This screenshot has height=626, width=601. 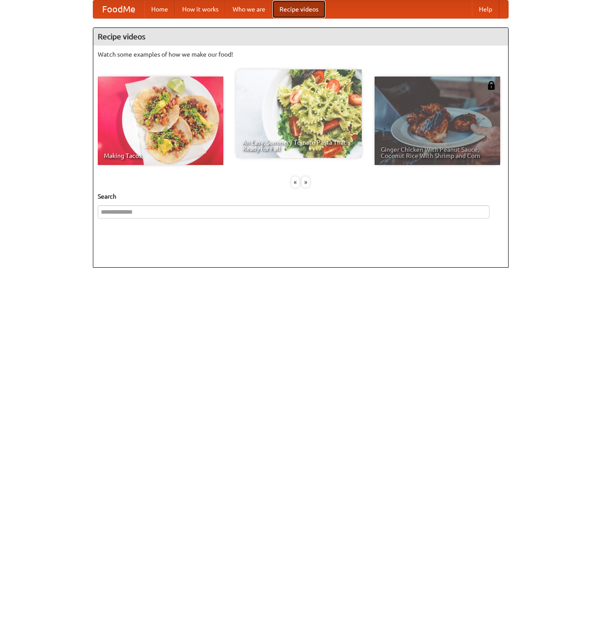 What do you see at coordinates (301, 54) in the screenshot?
I see `p: Watch some examples of how we make our food!` at bounding box center [301, 54].